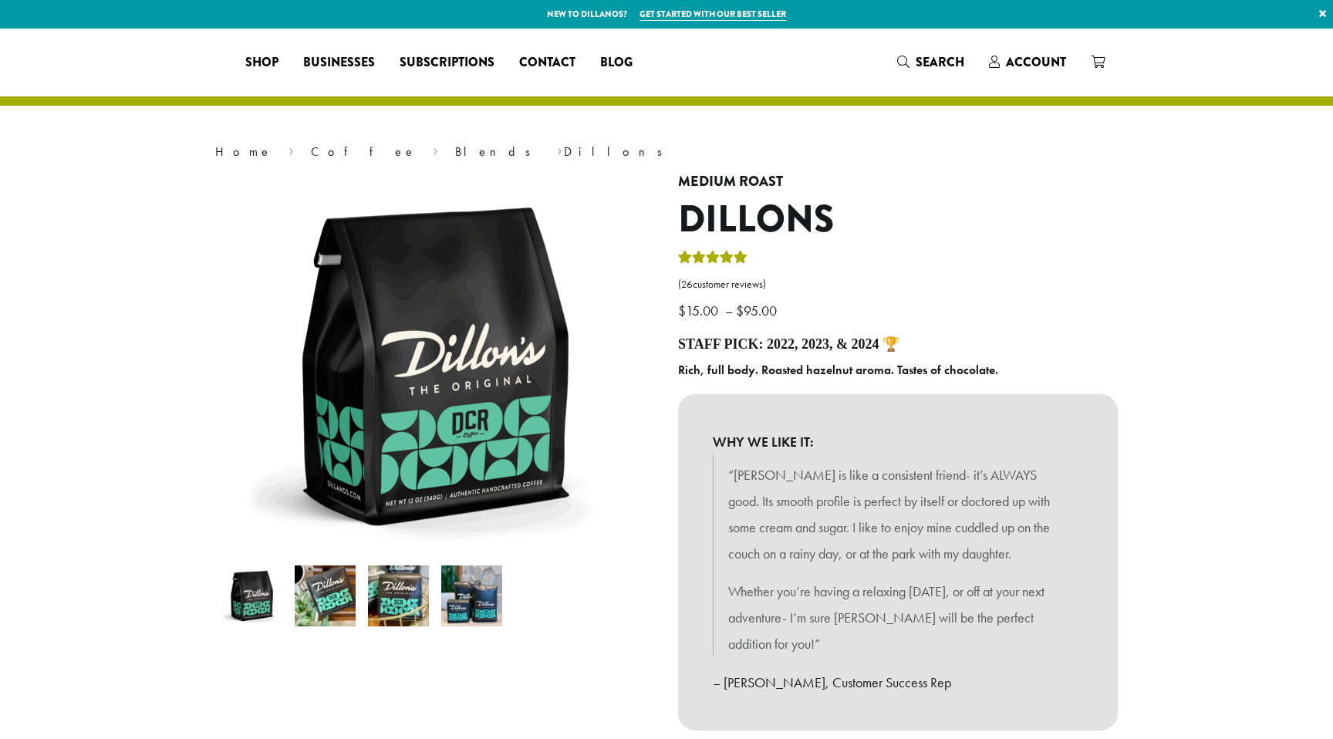 The image size is (1333, 739). What do you see at coordinates (700, 310) in the screenshot?
I see `bdi: 15.00` at bounding box center [700, 310].